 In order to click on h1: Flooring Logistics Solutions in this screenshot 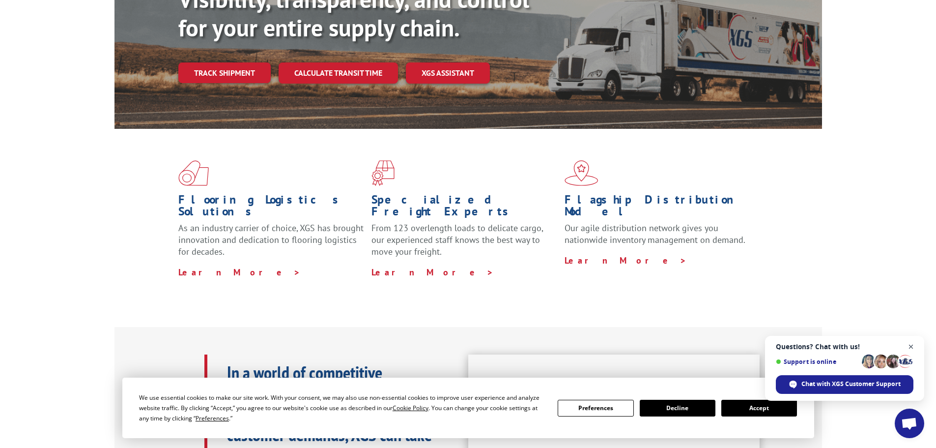, I will do `click(271, 208)`.